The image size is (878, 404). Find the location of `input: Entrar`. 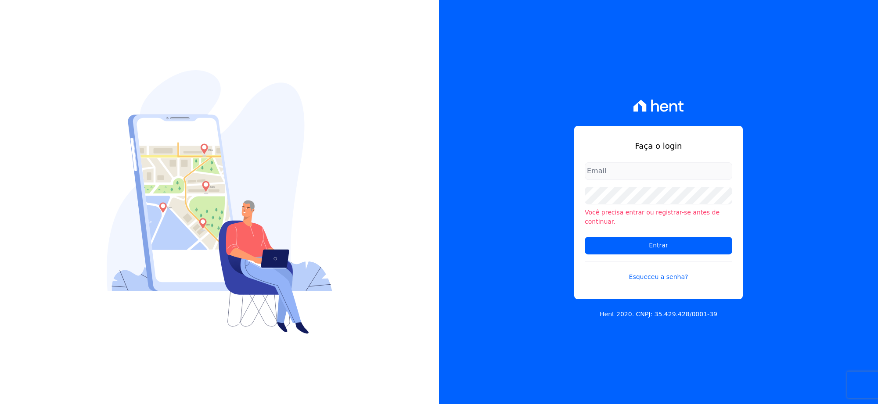

input: Entrar is located at coordinates (658, 246).